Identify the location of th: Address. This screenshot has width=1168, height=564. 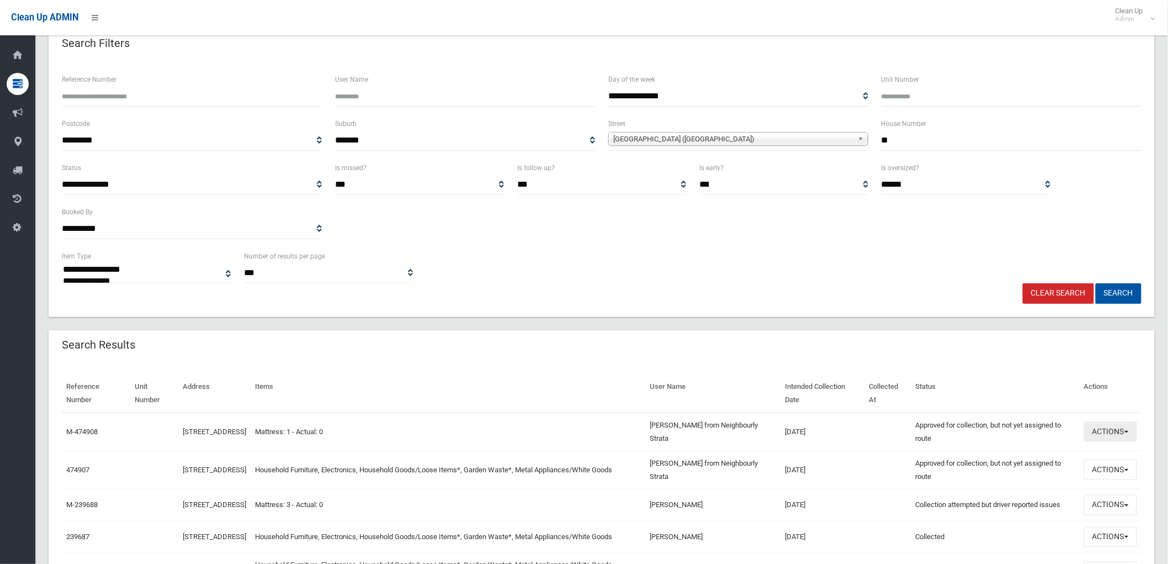
(214, 393).